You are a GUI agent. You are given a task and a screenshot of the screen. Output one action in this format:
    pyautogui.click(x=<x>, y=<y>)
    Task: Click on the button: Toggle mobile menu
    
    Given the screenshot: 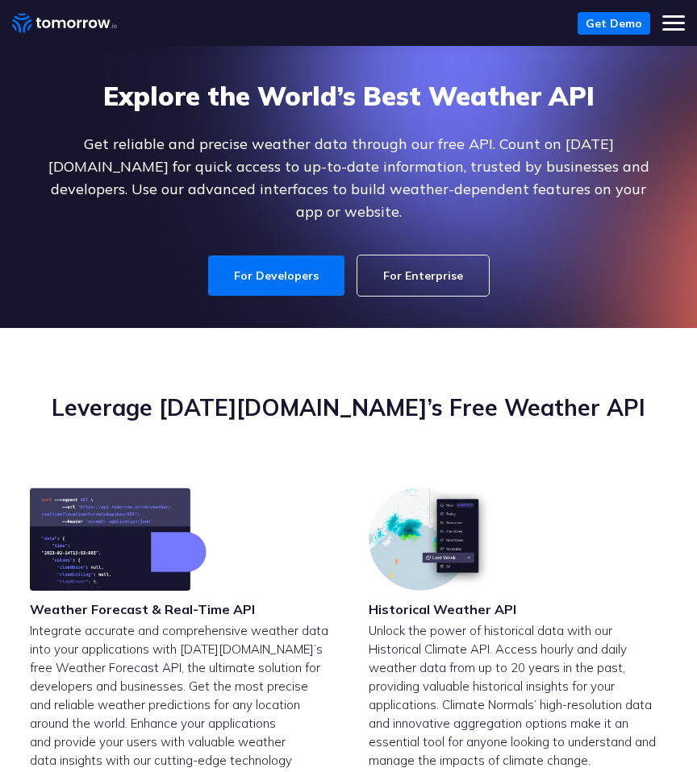 What is the action you would take?
    pyautogui.click(x=673, y=23)
    